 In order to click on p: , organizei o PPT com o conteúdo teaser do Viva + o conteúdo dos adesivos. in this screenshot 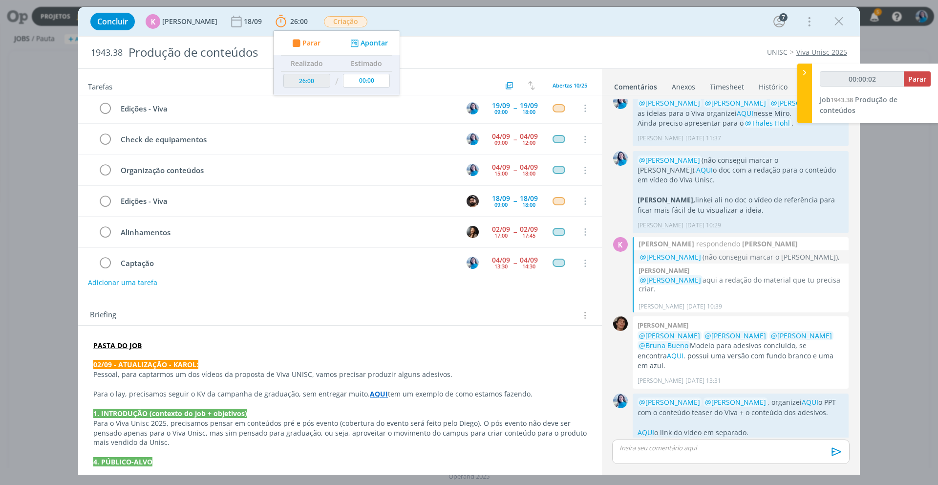, I will do `click(740, 407)`.